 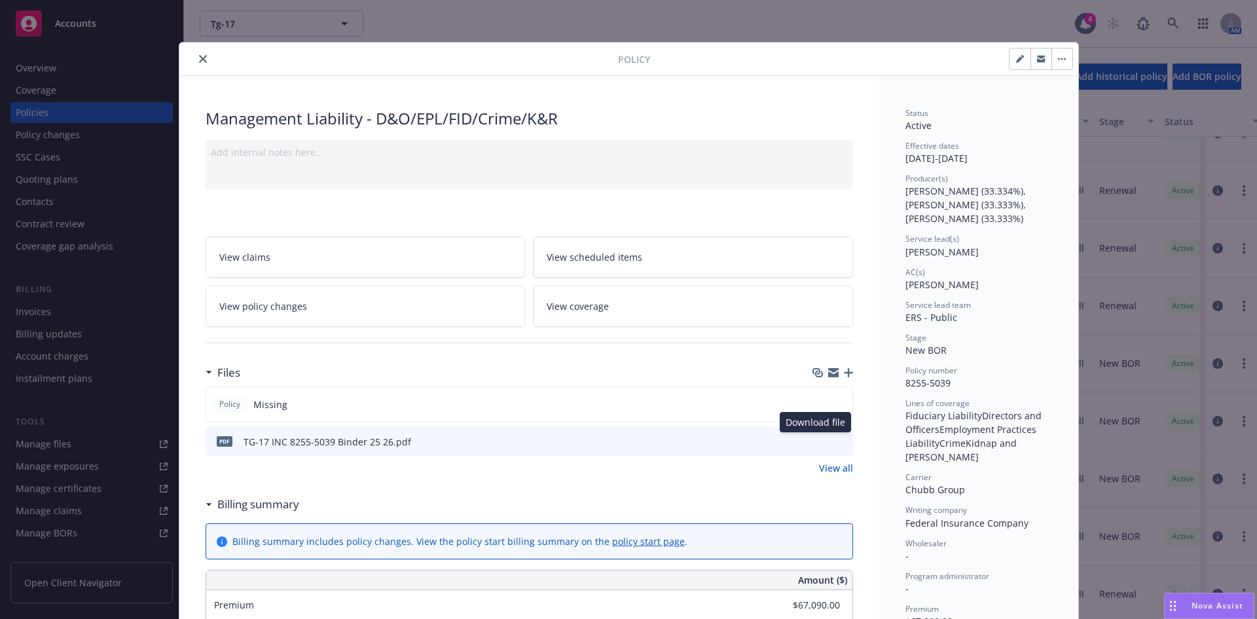 I want to click on span: Crime, so click(x=953, y=443).